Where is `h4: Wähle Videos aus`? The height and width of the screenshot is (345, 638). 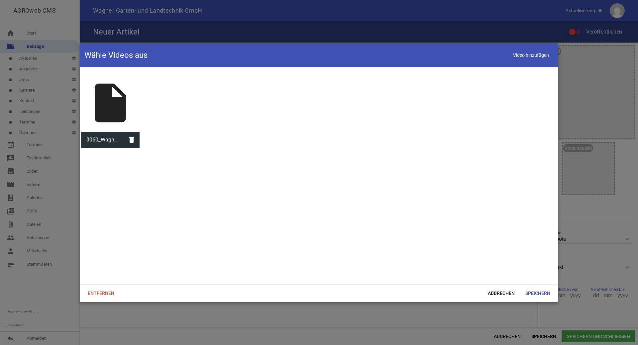
h4: Wähle Videos aus is located at coordinates (116, 55).